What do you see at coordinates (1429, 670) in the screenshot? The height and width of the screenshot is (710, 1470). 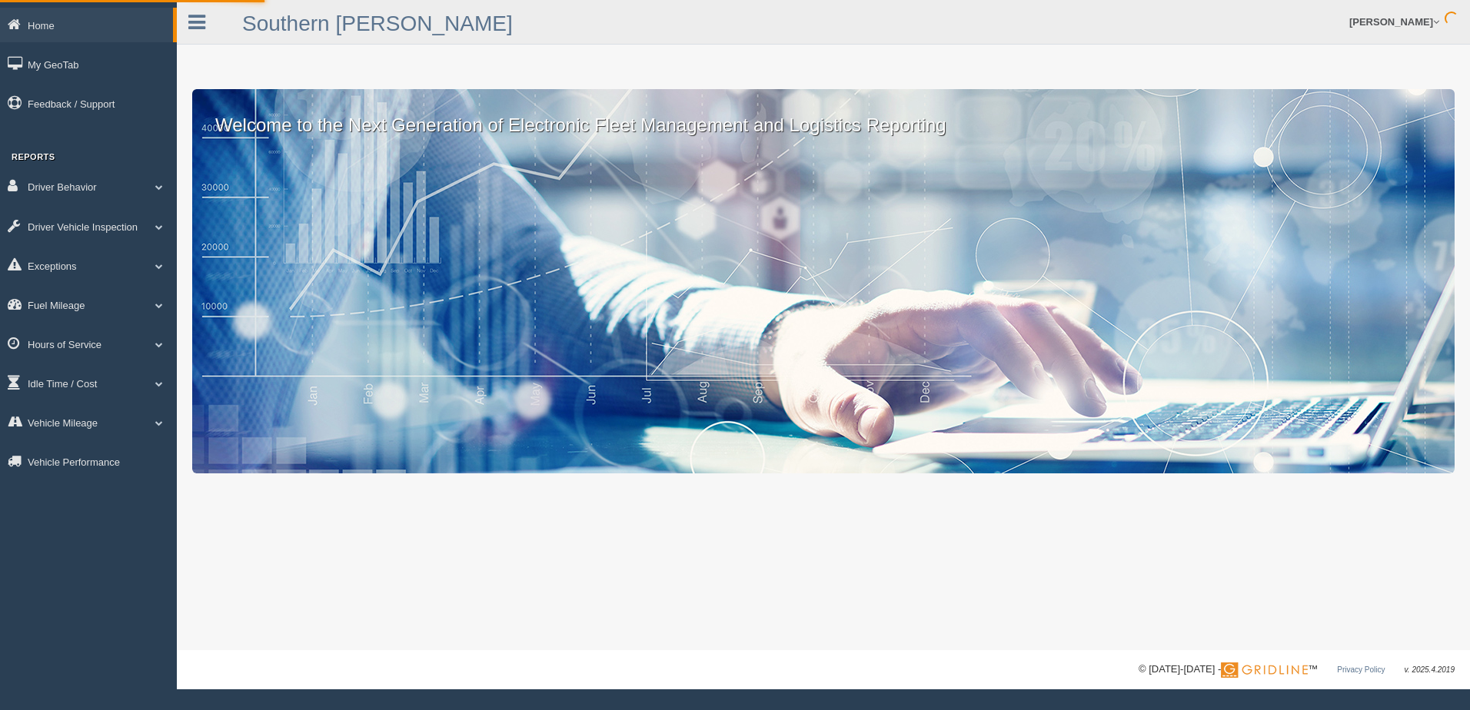 I see `span: v. 2025.4.2019` at bounding box center [1429, 670].